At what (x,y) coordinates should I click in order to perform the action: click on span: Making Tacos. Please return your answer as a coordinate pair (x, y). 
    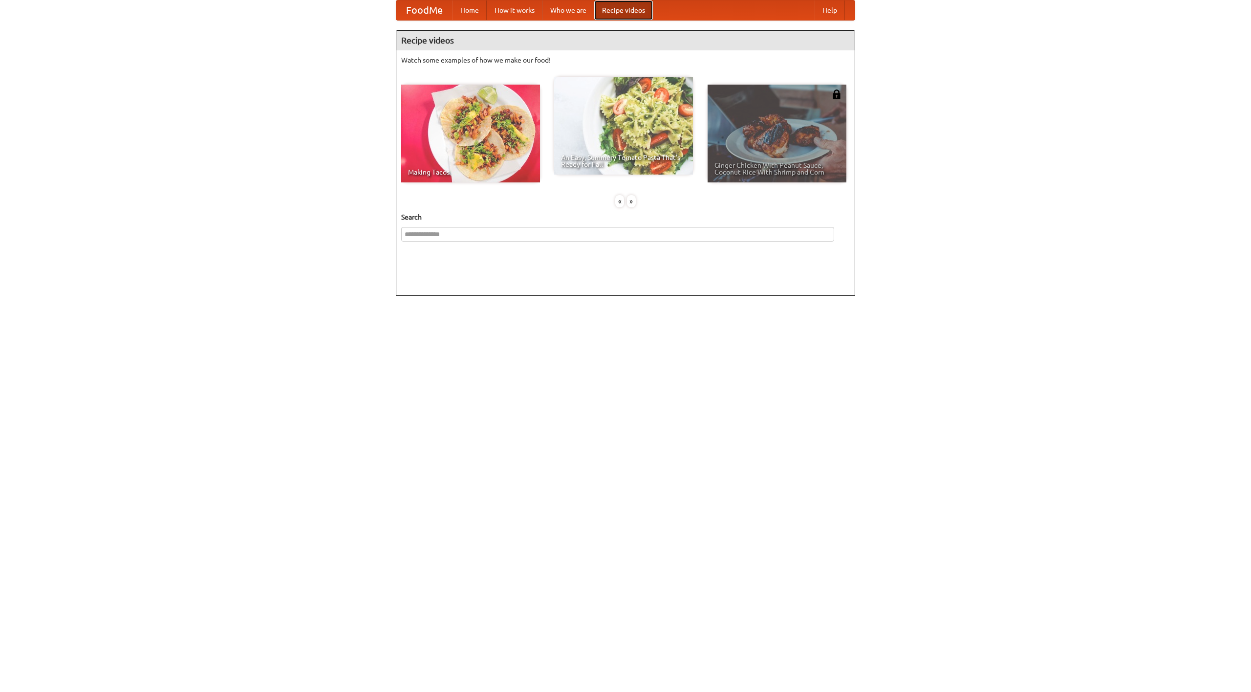
    Looking at the image, I should click on (471, 172).